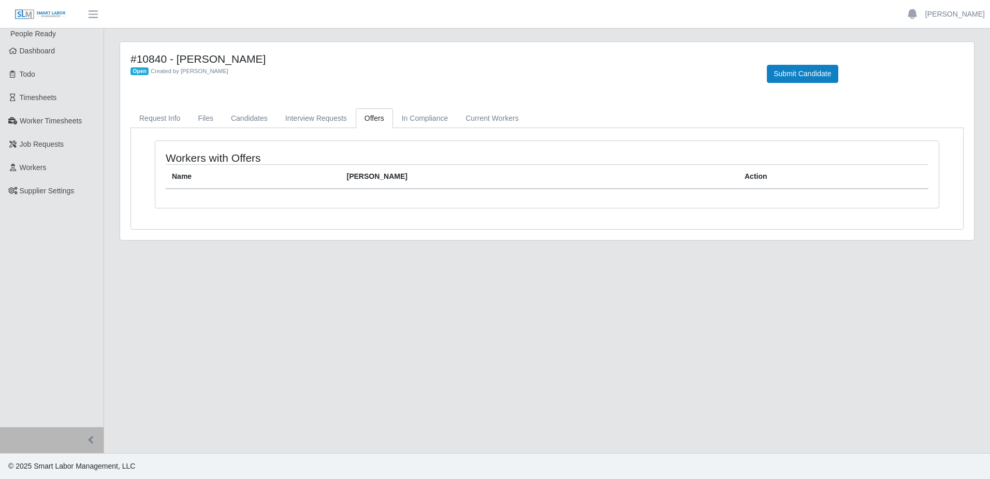  What do you see at coordinates (425, 118) in the screenshot?
I see `a: In Compliance` at bounding box center [425, 118].